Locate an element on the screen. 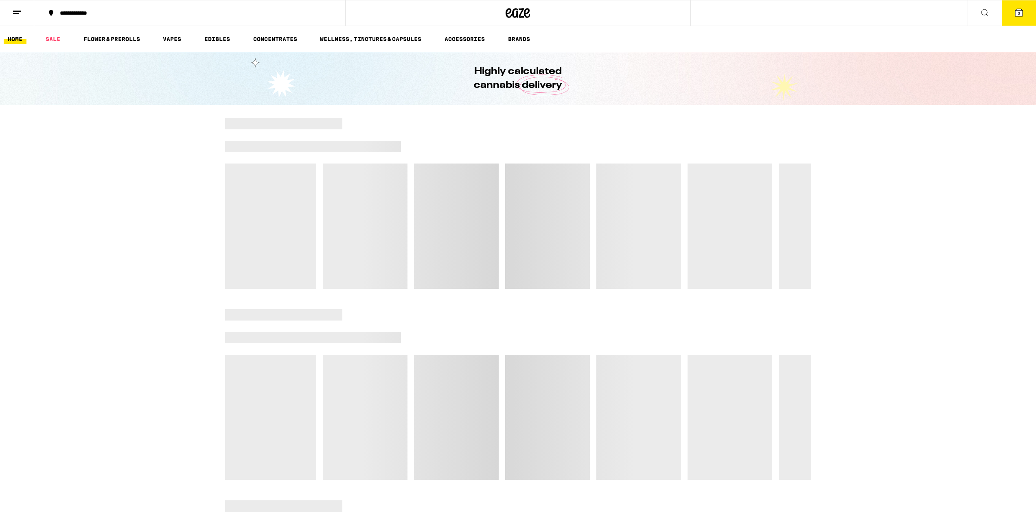  a: FLOWER & PREROLLS is located at coordinates (112, 39).